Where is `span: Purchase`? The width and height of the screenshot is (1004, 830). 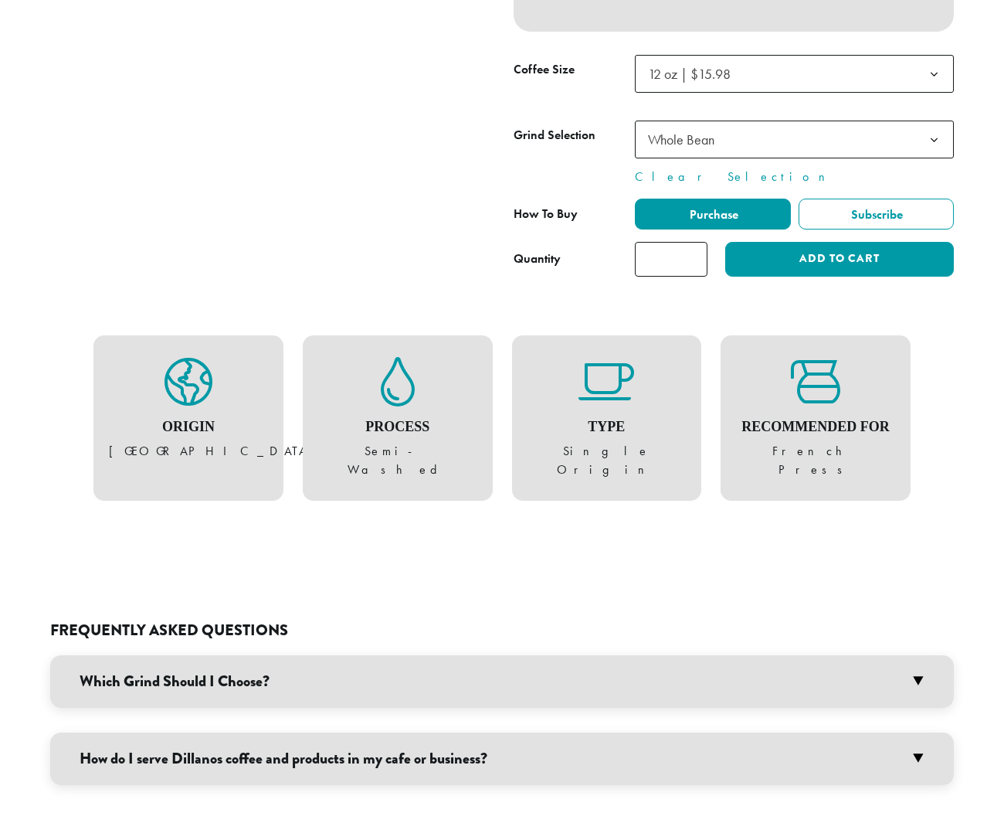
span: Purchase is located at coordinates (713, 214).